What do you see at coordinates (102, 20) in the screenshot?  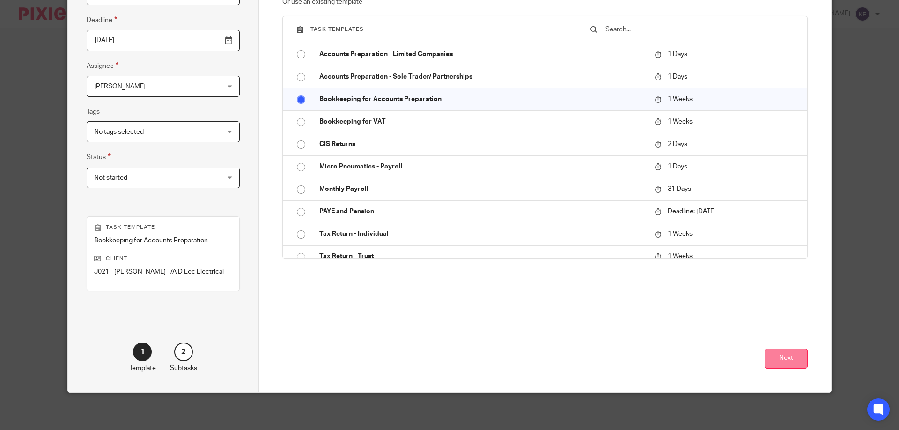 I see `label: Deadline` at bounding box center [102, 20].